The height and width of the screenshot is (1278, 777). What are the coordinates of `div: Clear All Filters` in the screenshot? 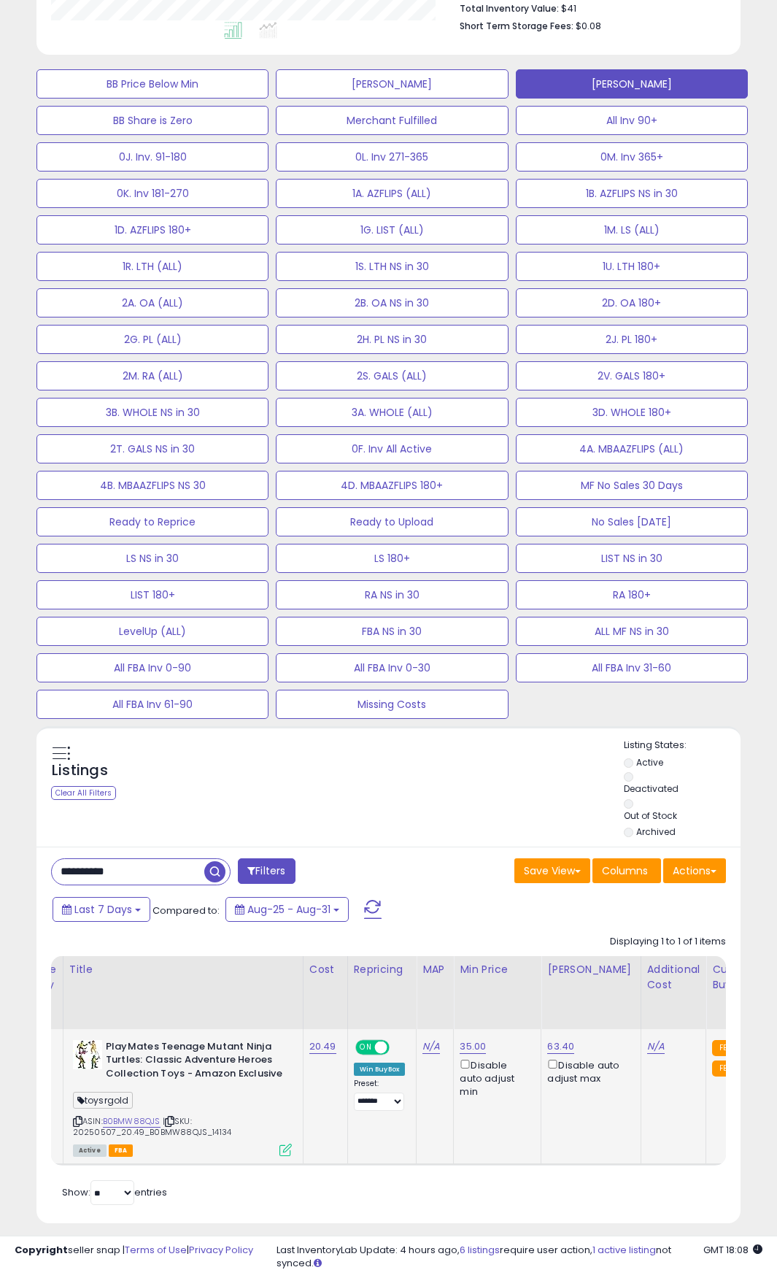 It's located at (83, 792).